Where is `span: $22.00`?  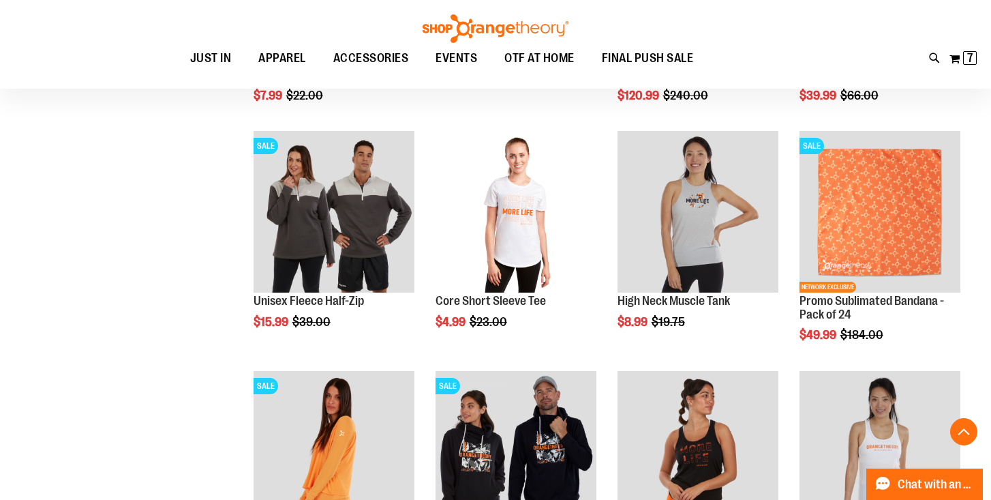
span: $22.00 is located at coordinates (305, 95).